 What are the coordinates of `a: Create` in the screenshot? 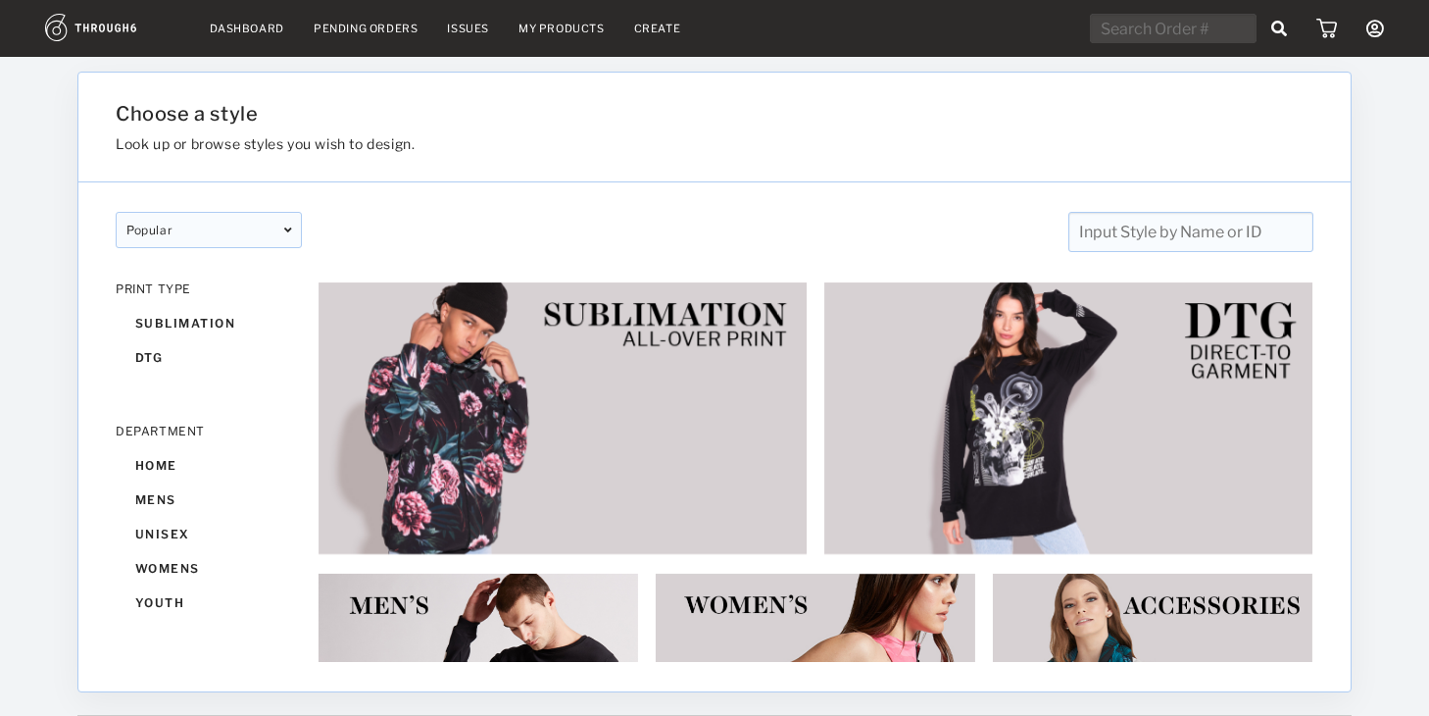 It's located at (658, 28).